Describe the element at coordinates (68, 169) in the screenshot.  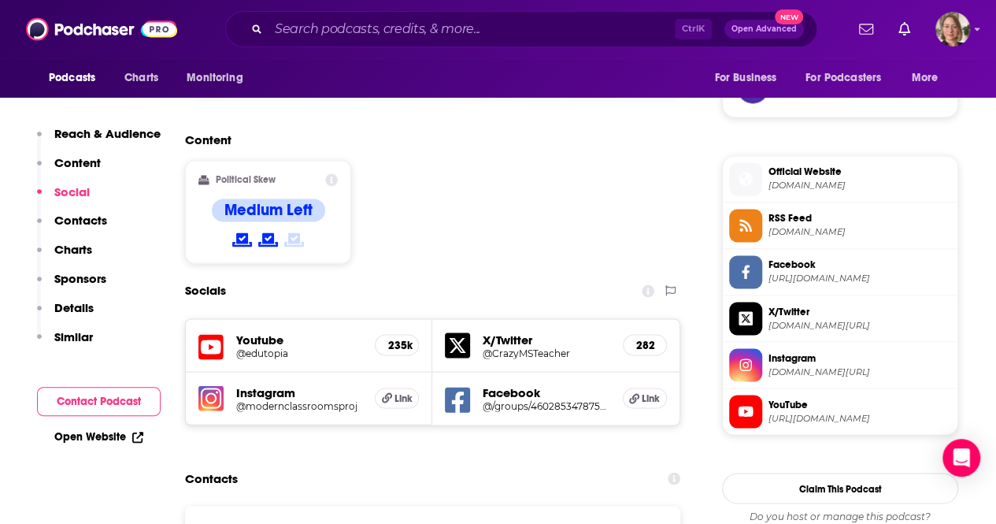
I see `button: Content` at that location.